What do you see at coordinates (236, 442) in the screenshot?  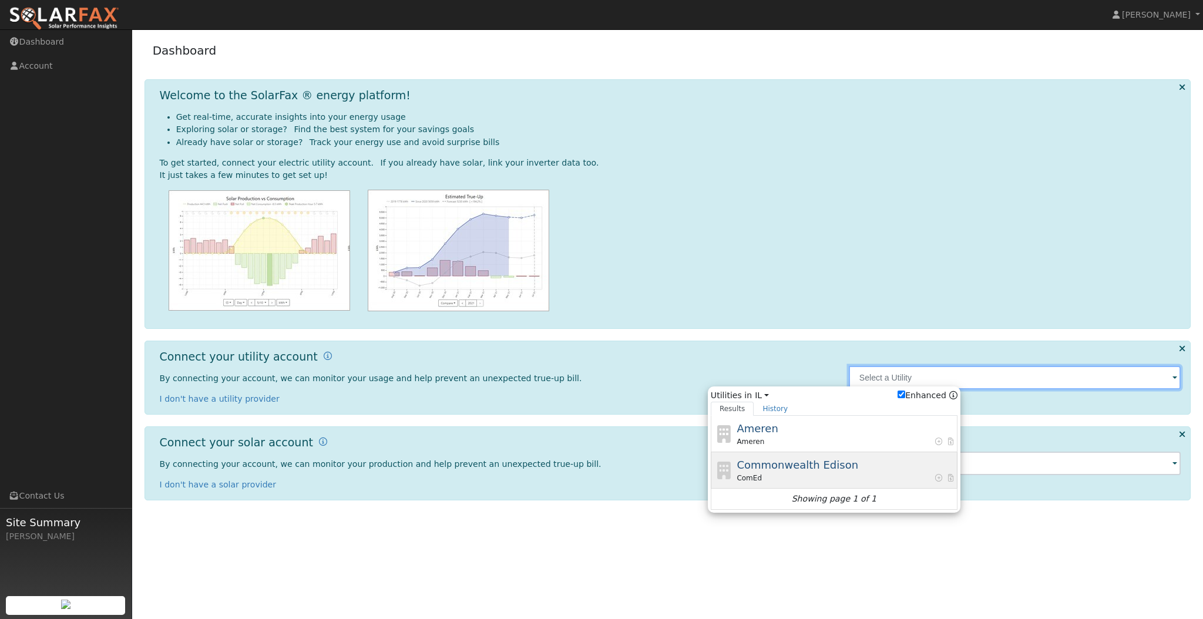 I see `h1: Connect your solar account` at bounding box center [236, 442].